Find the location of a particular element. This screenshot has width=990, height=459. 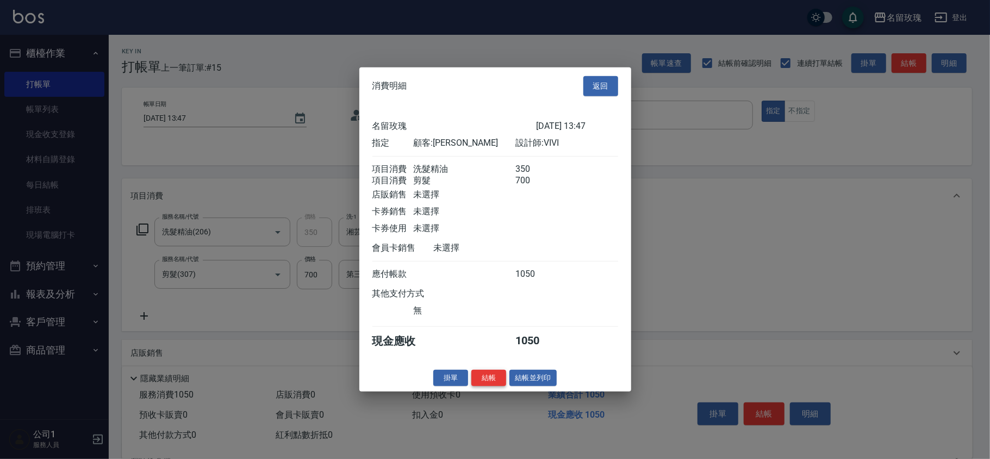

div: 無 is located at coordinates (464, 310).